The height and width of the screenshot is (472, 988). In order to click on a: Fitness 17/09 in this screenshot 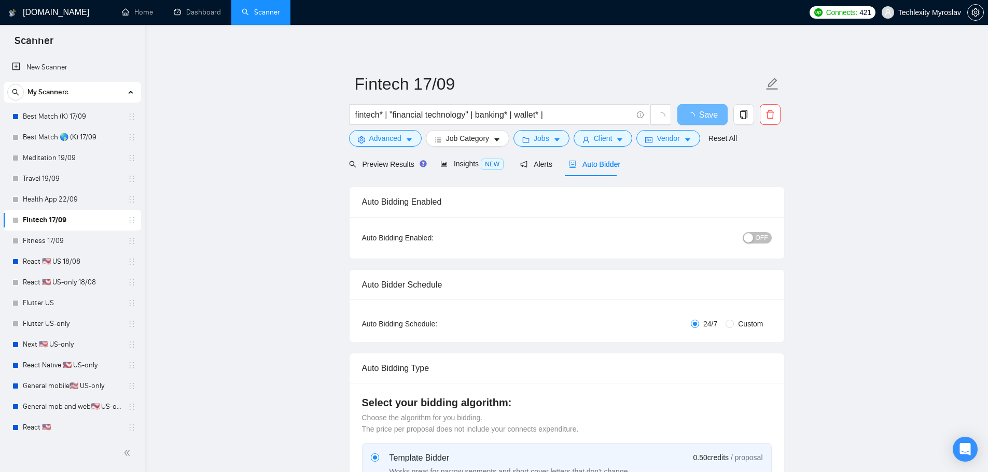, I will do `click(72, 241)`.